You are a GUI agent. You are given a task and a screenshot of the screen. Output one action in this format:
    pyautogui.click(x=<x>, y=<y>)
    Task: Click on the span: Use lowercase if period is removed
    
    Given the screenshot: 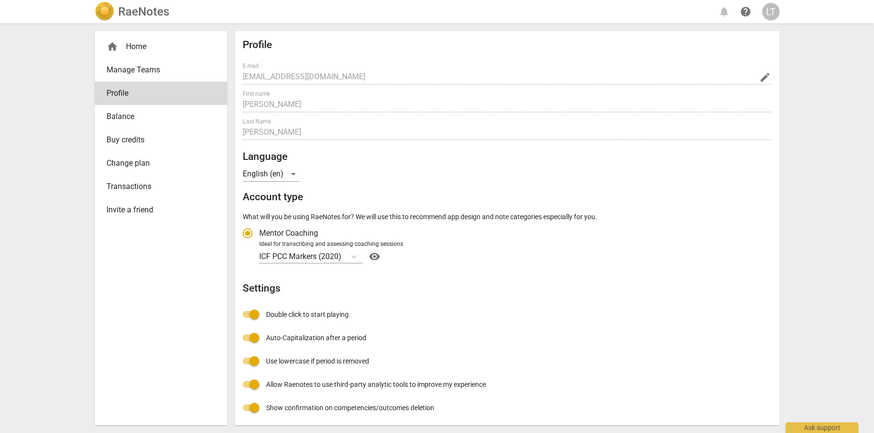 What is the action you would take?
    pyautogui.click(x=318, y=361)
    